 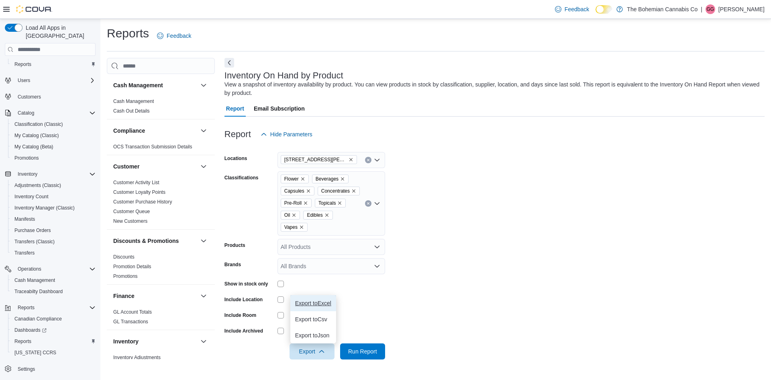 What do you see at coordinates (313, 303) in the screenshot?
I see `button: Export toExcel` at bounding box center [313, 303].